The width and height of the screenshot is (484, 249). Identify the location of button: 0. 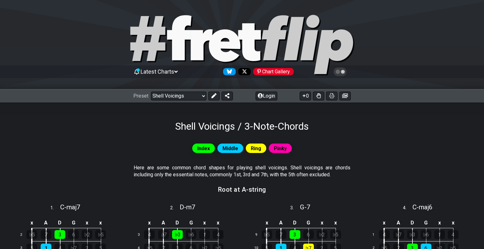
(305, 96).